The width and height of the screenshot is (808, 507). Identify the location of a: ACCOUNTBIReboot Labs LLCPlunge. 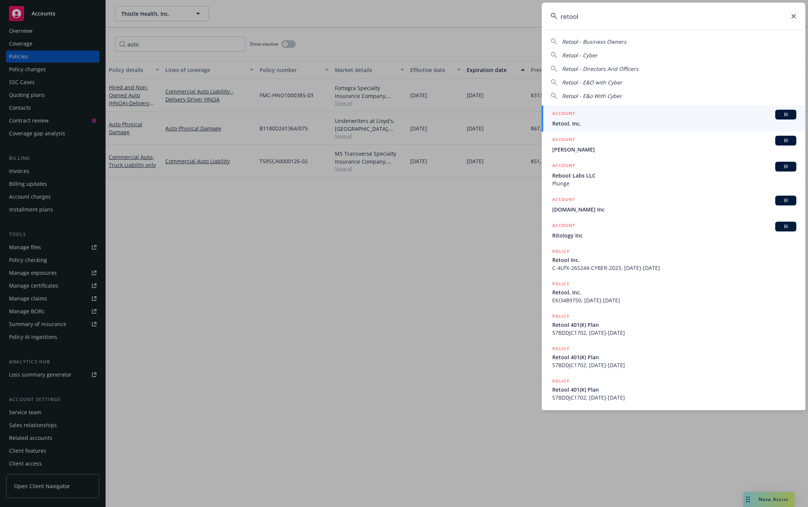
(673, 174).